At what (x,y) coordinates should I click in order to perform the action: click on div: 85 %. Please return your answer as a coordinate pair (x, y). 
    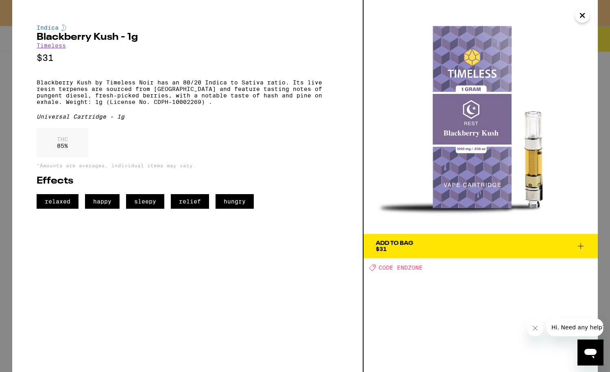
    Looking at the image, I should click on (62, 143).